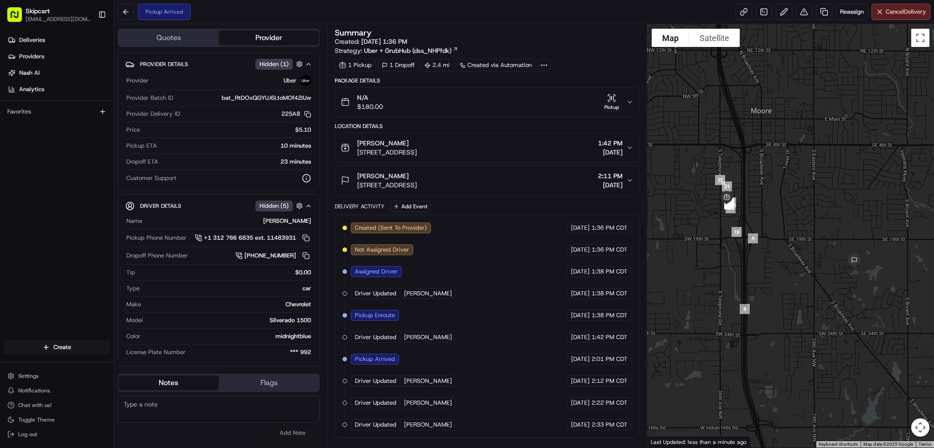 This screenshot has height=448, width=934. Describe the element at coordinates (57, 348) in the screenshot. I see `button: Create` at that location.